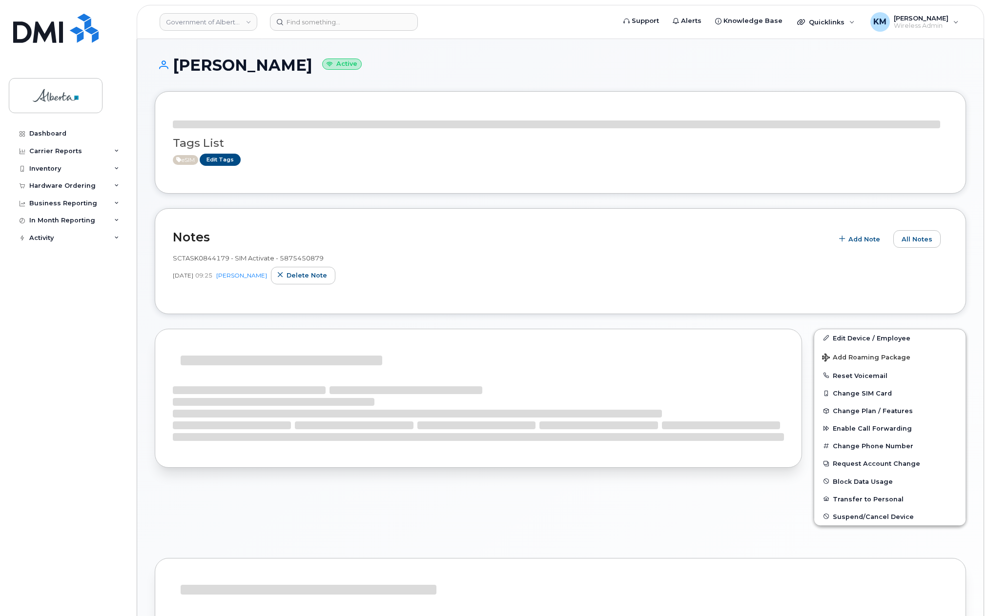 This screenshot has height=616, width=989. What do you see at coordinates (890, 338) in the screenshot?
I see `a: Edit Device / Employee` at bounding box center [890, 338].